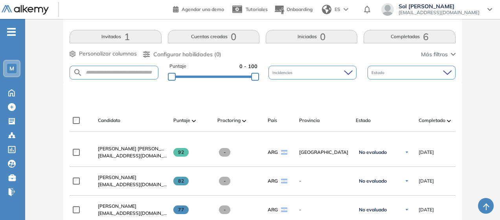 The image size is (500, 220). Describe the element at coordinates (203, 9) in the screenshot. I see `span: Agendar una demo` at that location.